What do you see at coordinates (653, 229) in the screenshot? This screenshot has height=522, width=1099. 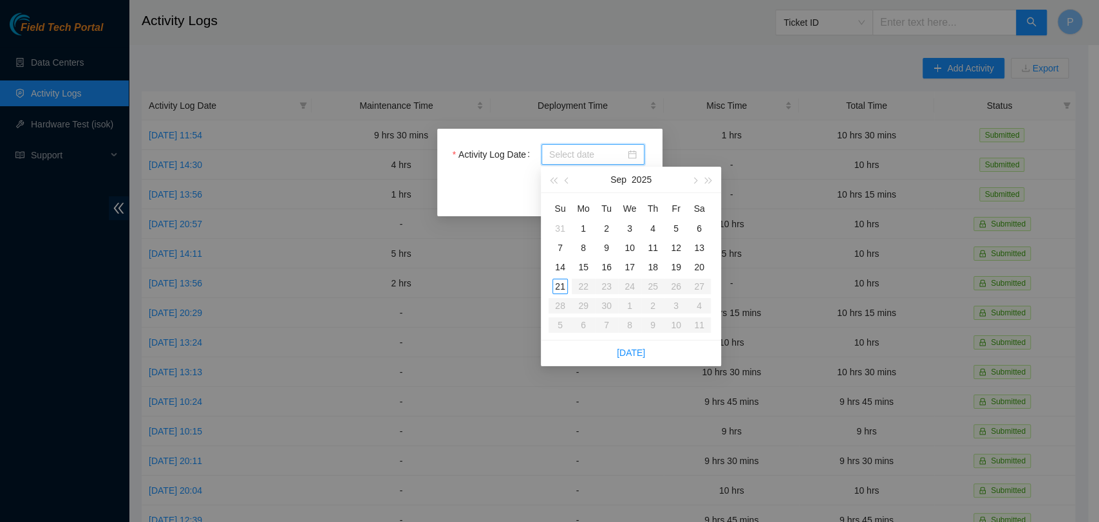 I see `td: 2025-09-04` at bounding box center [653, 229].